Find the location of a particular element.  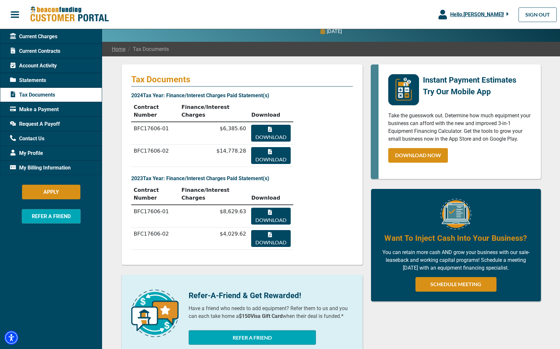

p: You can retain more cash AND grow your business with our sale-leaseback and working capital progr... is located at coordinates (456, 260).